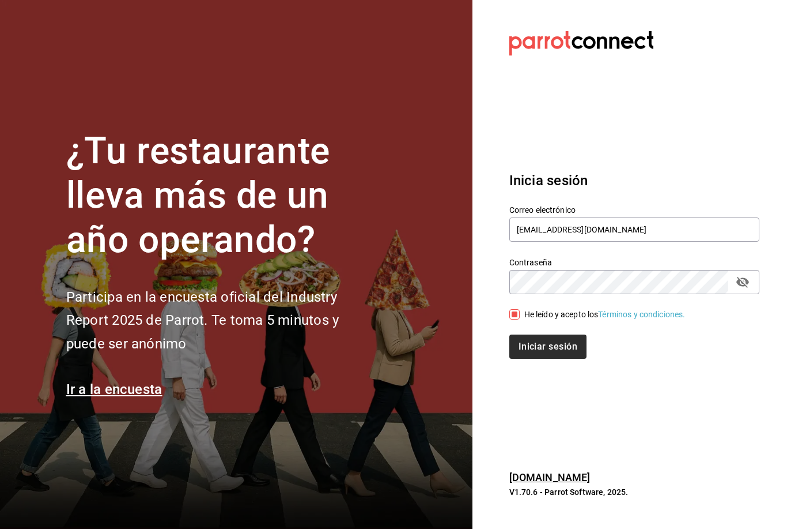  Describe the element at coordinates (222, 320) in the screenshot. I see `h2: Participa en la encuesta oficial del Industry Report 2025 de Parrot. Te toma 5 minutos y puede se...` at that location.